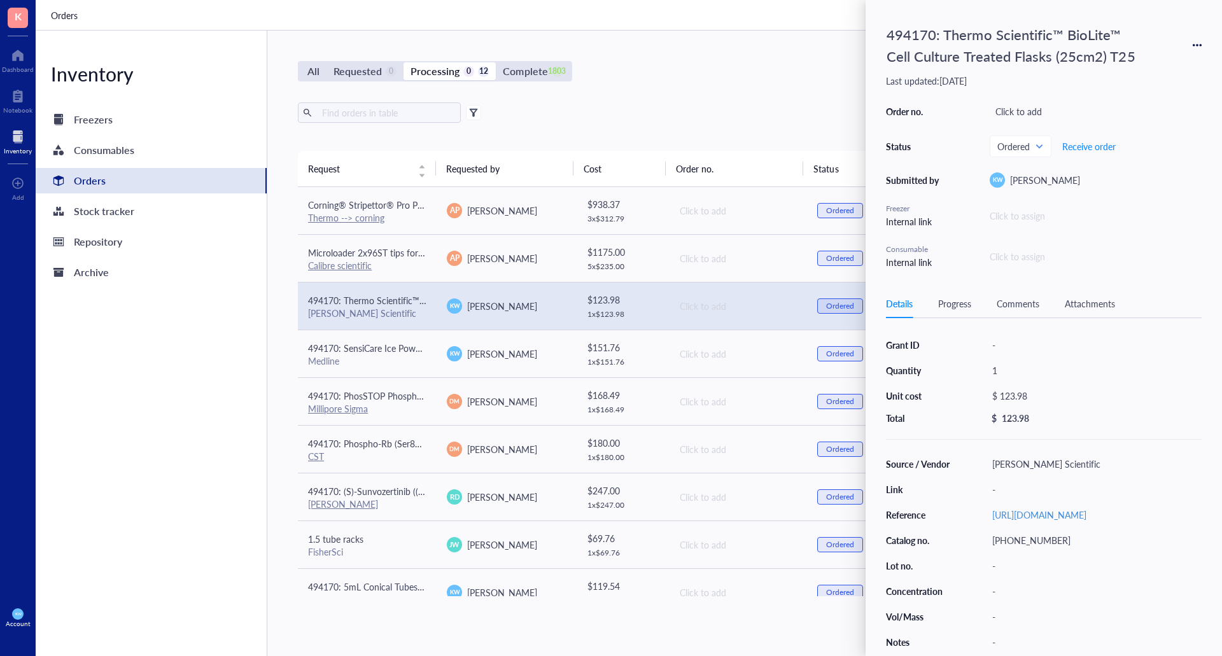 This screenshot has width=1222, height=656. I want to click on div: Notes, so click(919, 642).